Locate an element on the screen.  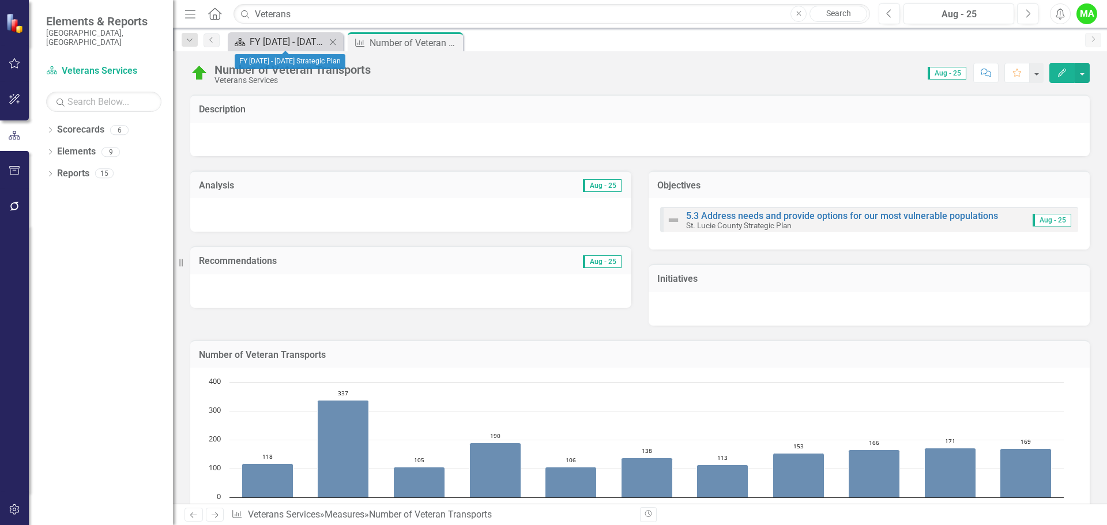
text: 190 is located at coordinates (495, 436).